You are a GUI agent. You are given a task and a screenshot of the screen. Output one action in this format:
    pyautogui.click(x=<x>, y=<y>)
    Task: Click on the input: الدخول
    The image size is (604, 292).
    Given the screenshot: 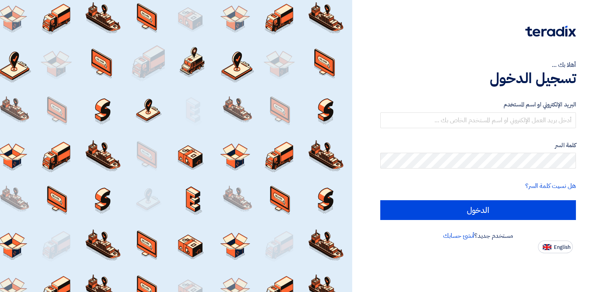 What is the action you would take?
    pyautogui.click(x=478, y=210)
    